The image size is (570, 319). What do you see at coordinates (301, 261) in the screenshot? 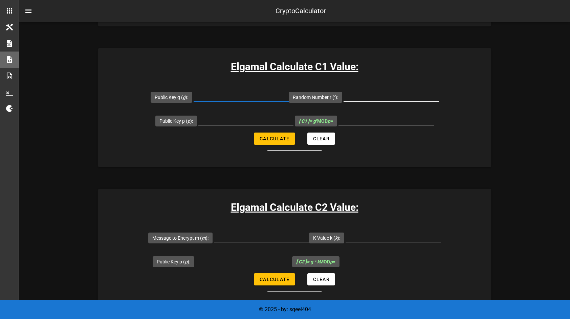
I see `b: [ C2 ]` at bounding box center [301, 261].